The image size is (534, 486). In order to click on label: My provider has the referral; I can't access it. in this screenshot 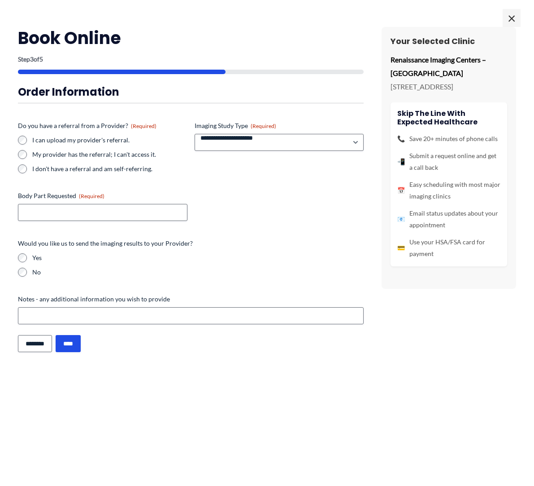, I will do `click(110, 154)`.